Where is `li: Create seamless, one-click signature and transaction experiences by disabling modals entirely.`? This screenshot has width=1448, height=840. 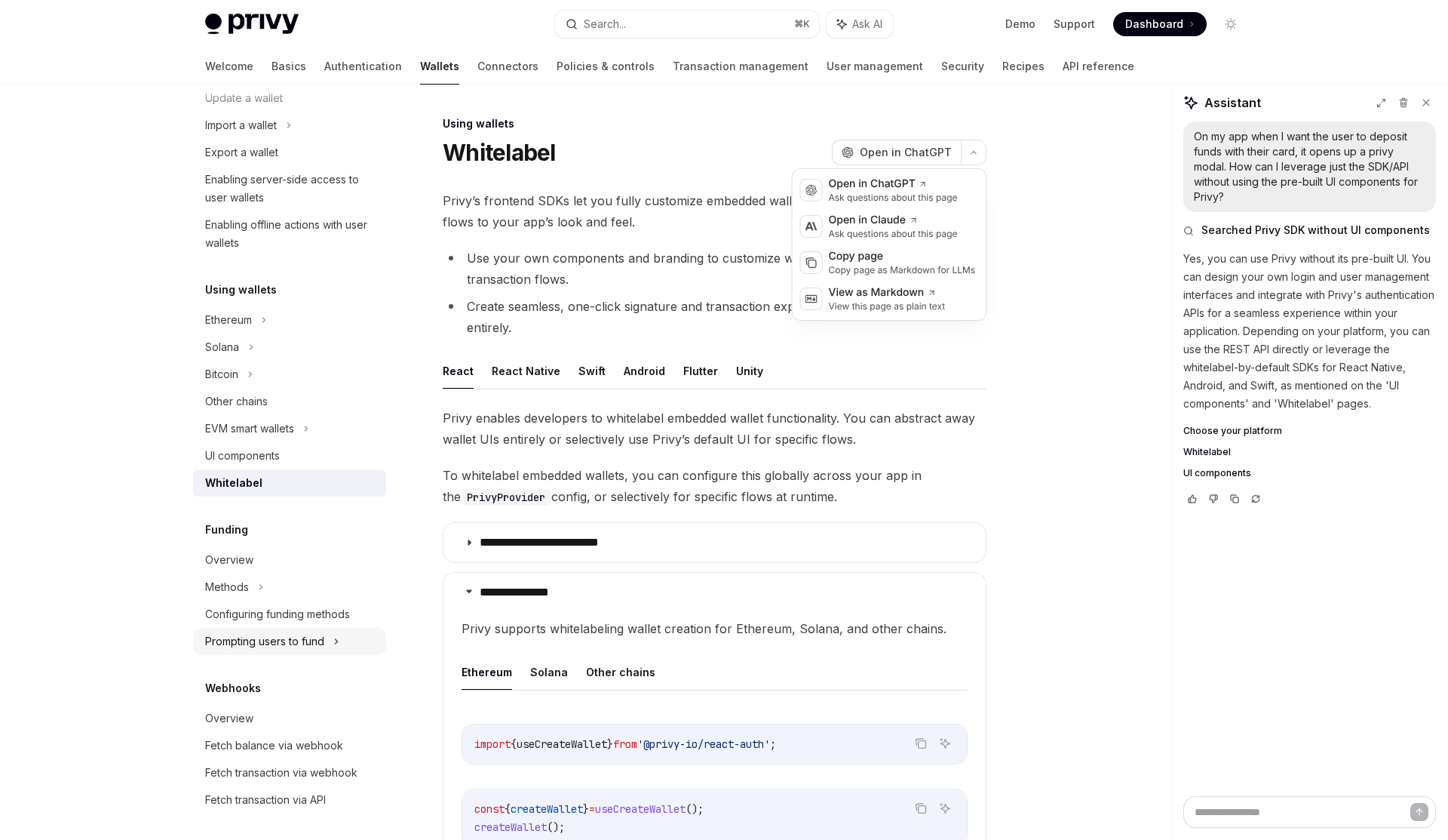
li: Create seamless, one-click signature and transaction experiences by disabling modals entirely. is located at coordinates (715, 317).